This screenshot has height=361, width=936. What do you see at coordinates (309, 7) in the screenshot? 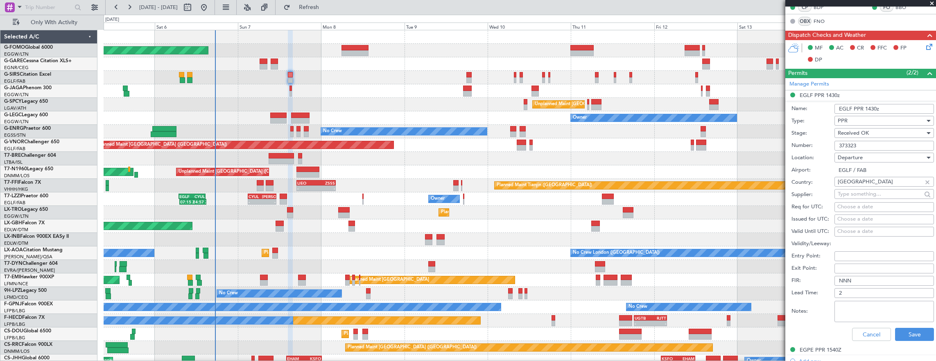
I see `span: Refresh` at bounding box center [309, 7].